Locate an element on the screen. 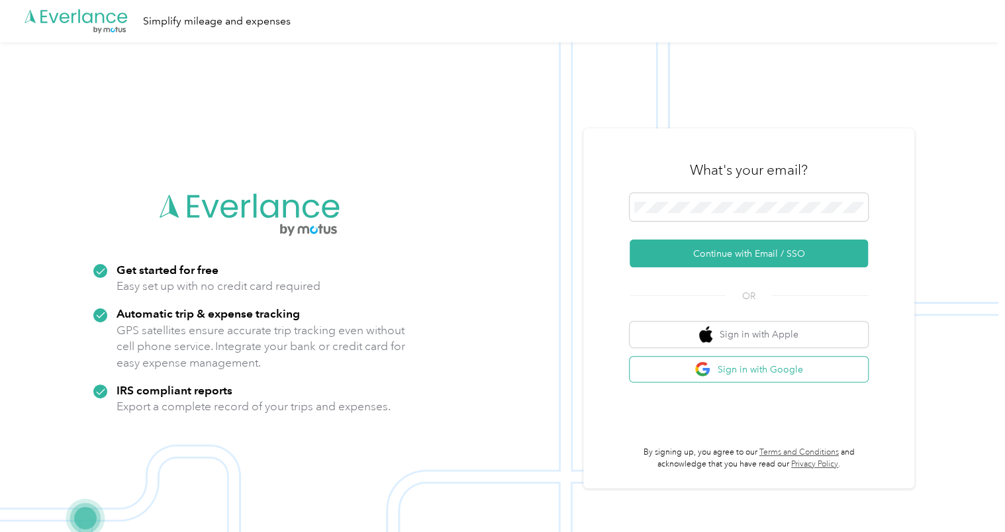 The image size is (1005, 532). p: By signing up, you agree to our and acknowledge that you have read our . is located at coordinates (749, 458).